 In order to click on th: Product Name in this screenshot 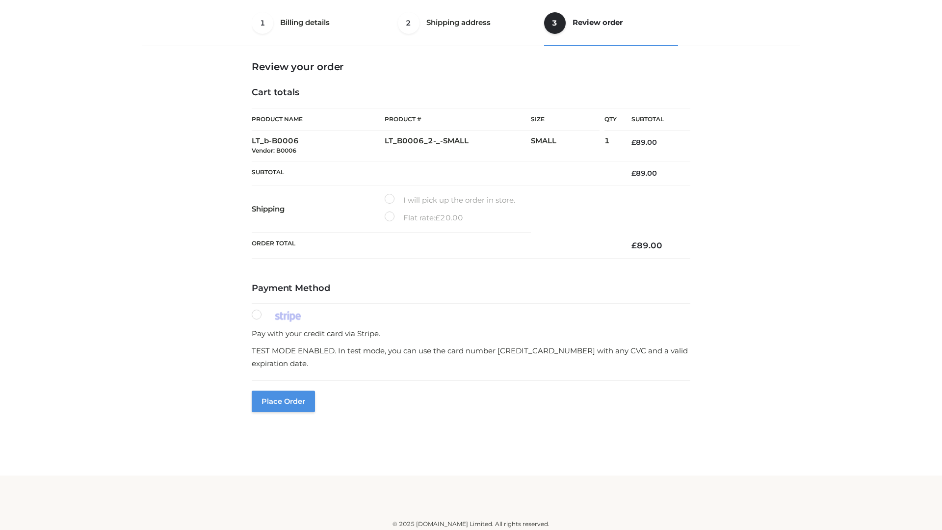, I will do `click(318, 119)`.